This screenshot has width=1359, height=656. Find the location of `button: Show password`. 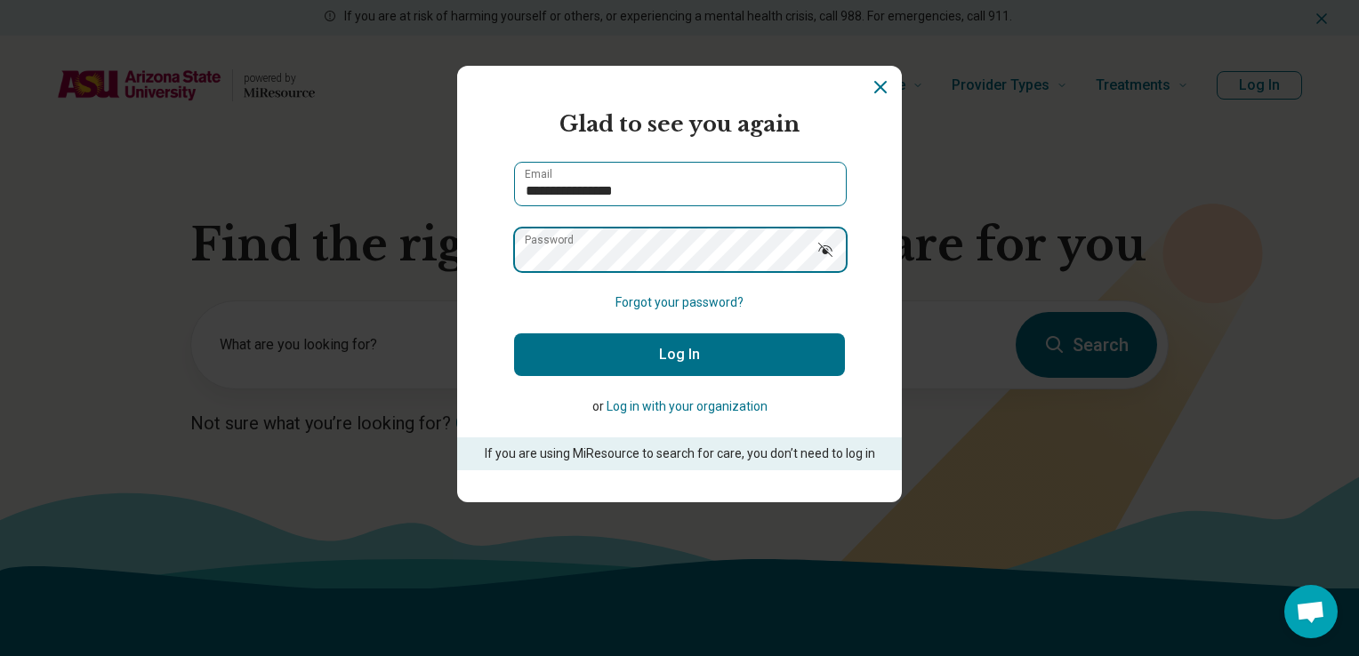

button: Show password is located at coordinates (825, 249).